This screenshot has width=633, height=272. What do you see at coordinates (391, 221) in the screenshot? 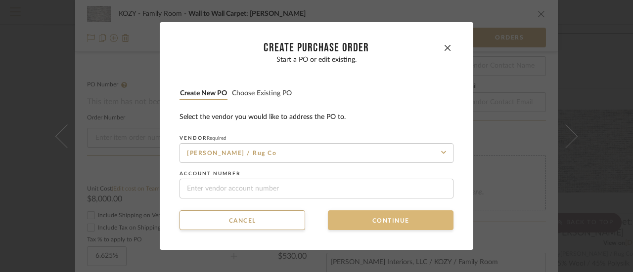
I see `button: Continue` at bounding box center [391, 221].